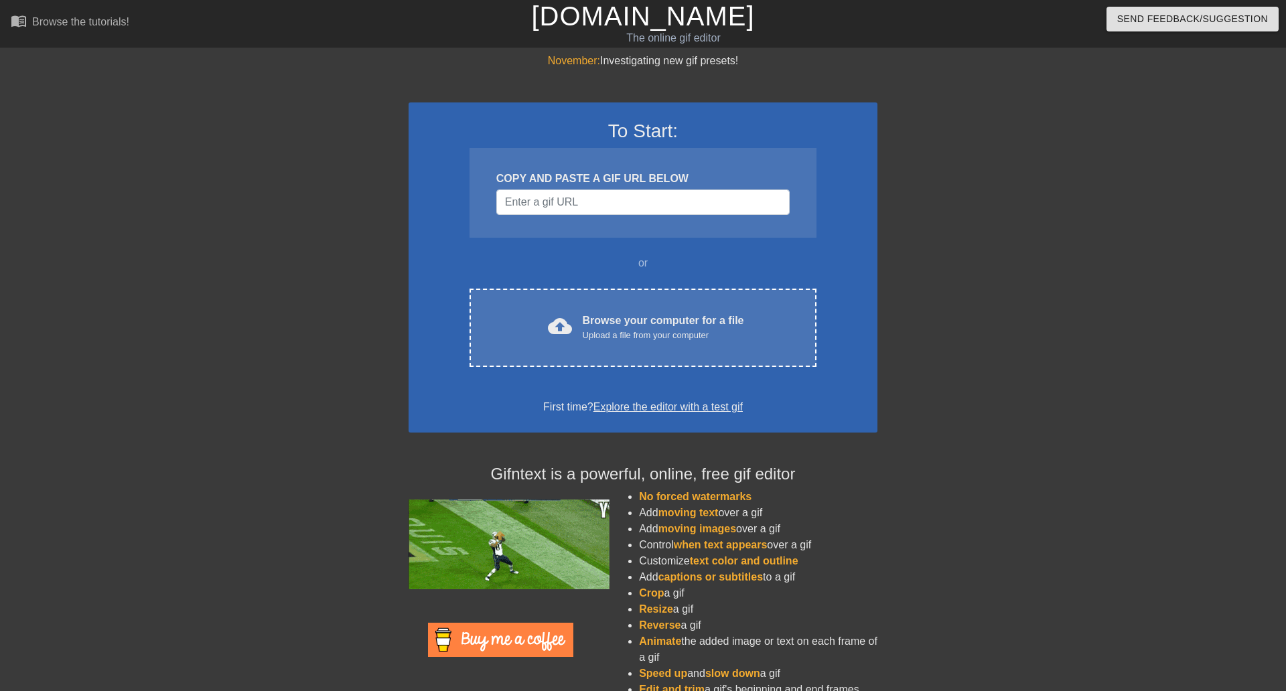 This screenshot has width=1286, height=691. I want to click on span: Crop, so click(651, 593).